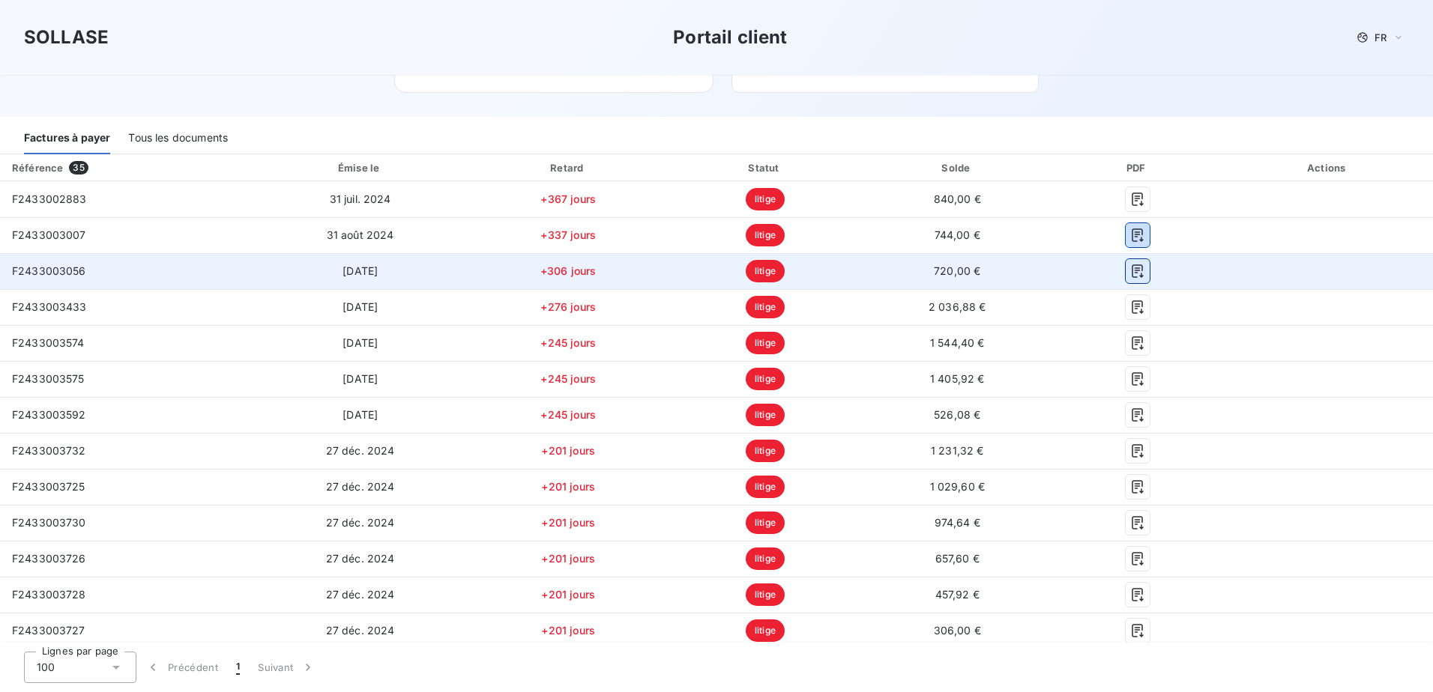  I want to click on span: 31 août 2024, so click(360, 235).